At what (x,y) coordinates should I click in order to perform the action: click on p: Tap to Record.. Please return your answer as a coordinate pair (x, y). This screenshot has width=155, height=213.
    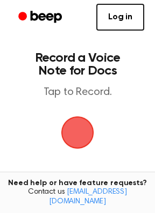
    Looking at the image, I should click on (77, 92).